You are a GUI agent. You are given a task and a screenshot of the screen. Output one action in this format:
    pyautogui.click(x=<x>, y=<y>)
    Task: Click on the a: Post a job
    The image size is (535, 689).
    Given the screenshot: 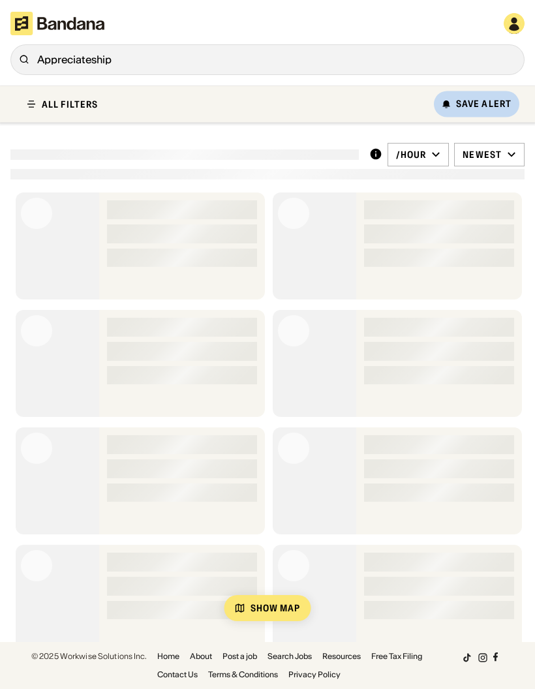 What is the action you would take?
    pyautogui.click(x=239, y=656)
    